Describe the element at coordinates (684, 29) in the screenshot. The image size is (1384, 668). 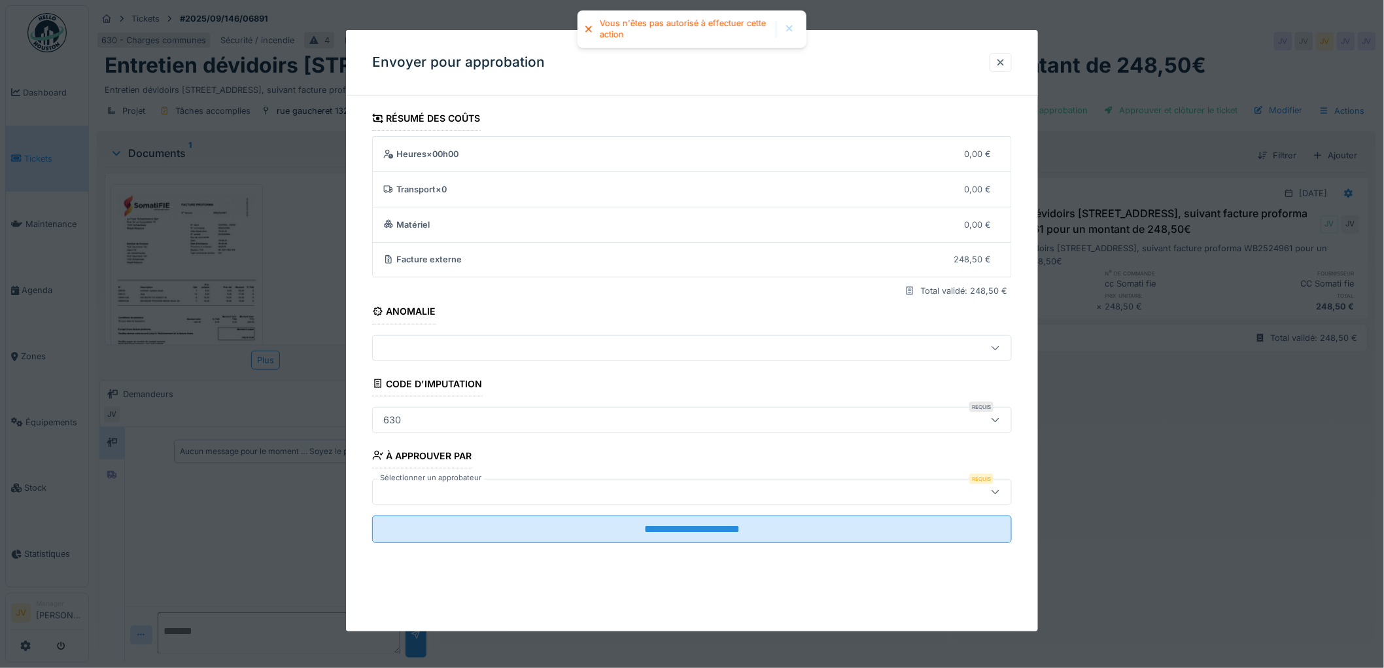
I see `div: Vous n'êtes pas autorisé à effectuer cette action` at that location.